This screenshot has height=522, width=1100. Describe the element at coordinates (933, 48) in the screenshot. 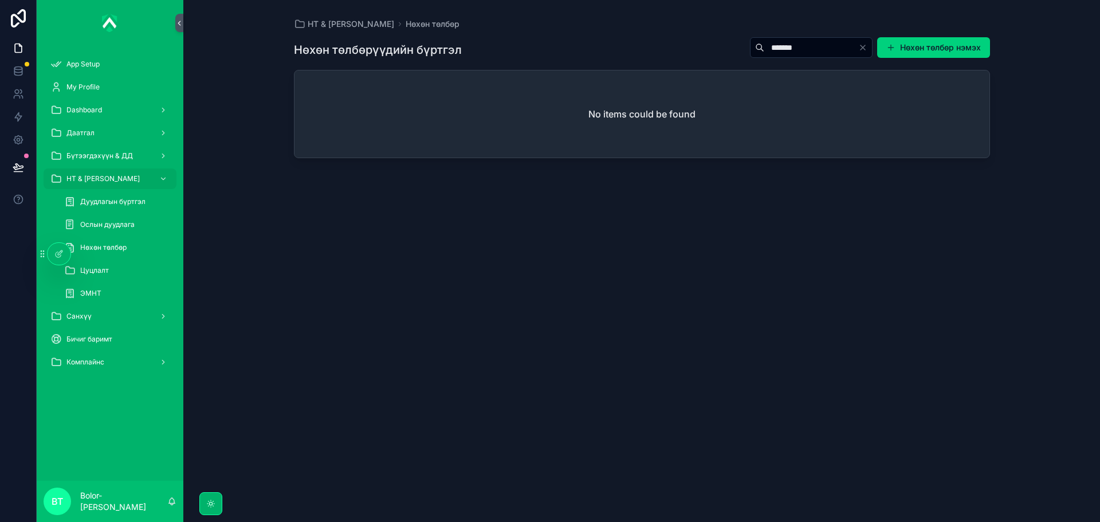

I see `button: Нөхөн төлбөр нэмэх` at that location.